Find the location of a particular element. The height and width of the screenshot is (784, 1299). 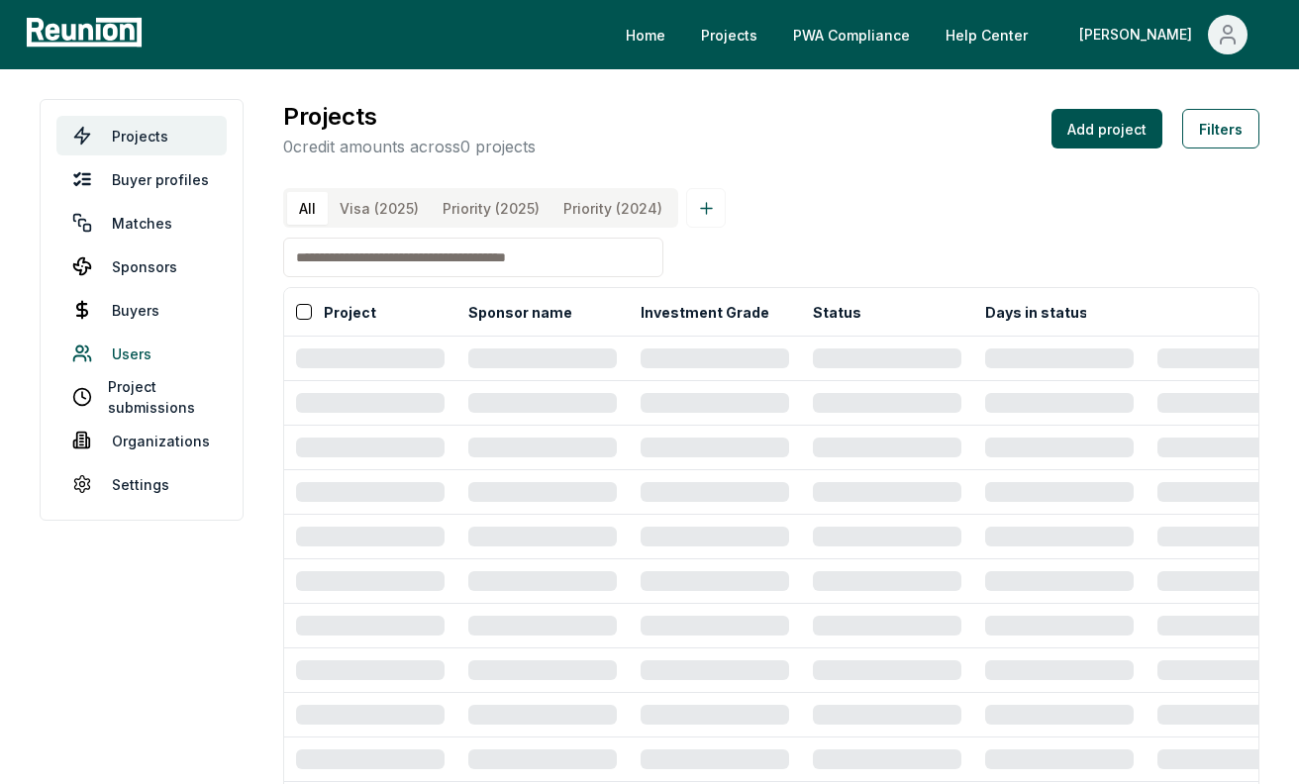

button: Sponsor name is located at coordinates (520, 312).